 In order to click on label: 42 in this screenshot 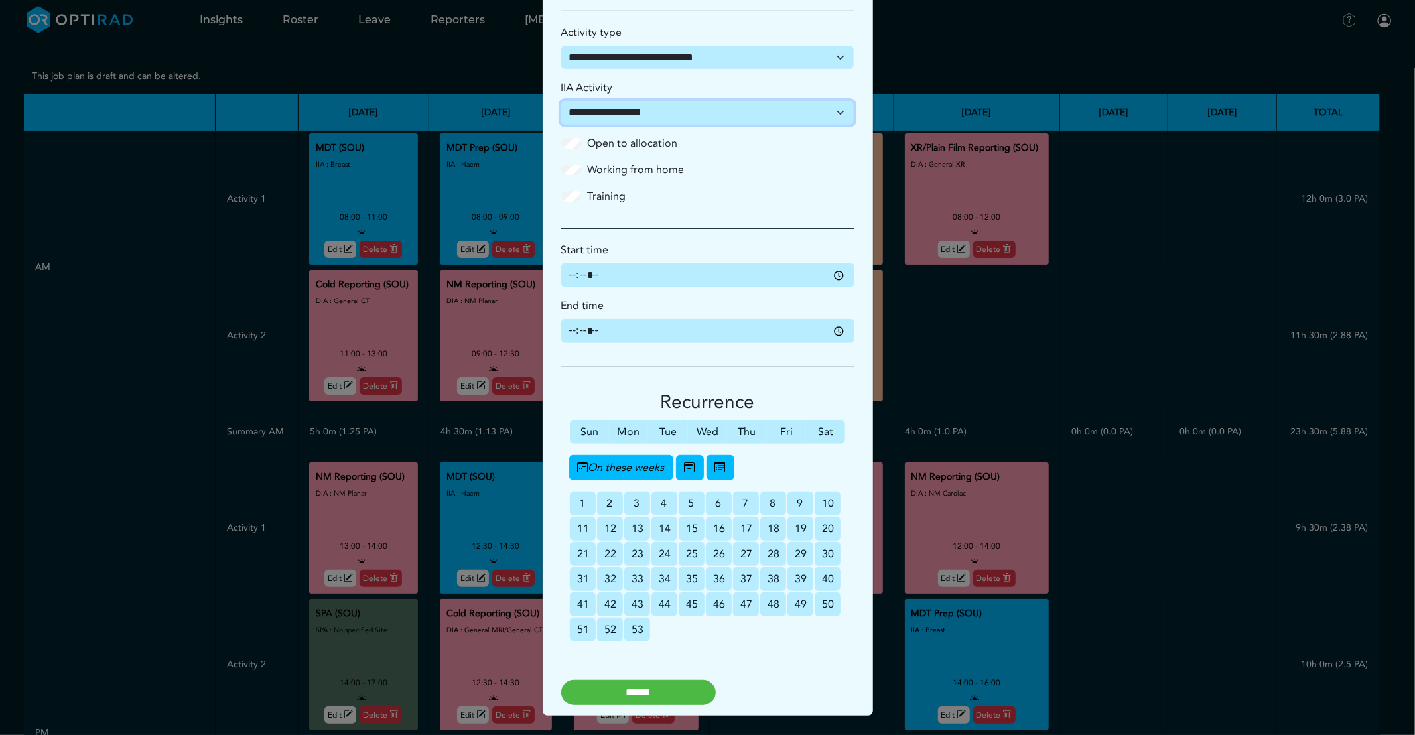, I will do `click(610, 605)`.